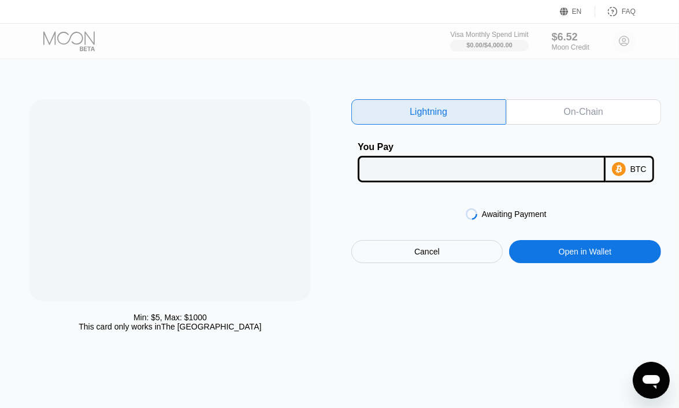 The width and height of the screenshot is (679, 408). I want to click on div: Awaiting Payment, so click(514, 214).